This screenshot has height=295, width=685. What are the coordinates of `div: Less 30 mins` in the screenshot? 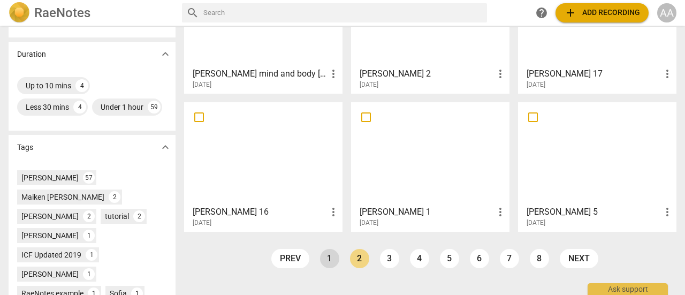 It's located at (47, 107).